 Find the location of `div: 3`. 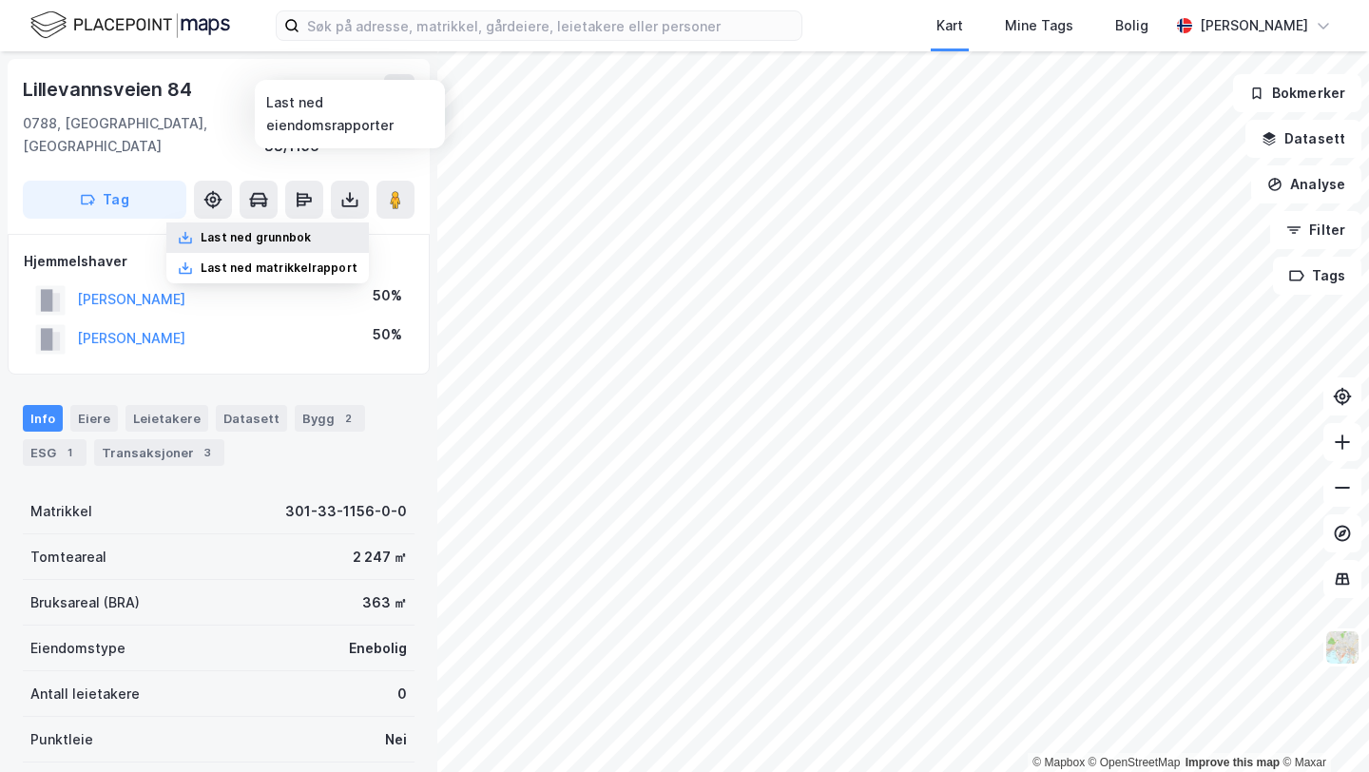

div: 3 is located at coordinates (207, 453).